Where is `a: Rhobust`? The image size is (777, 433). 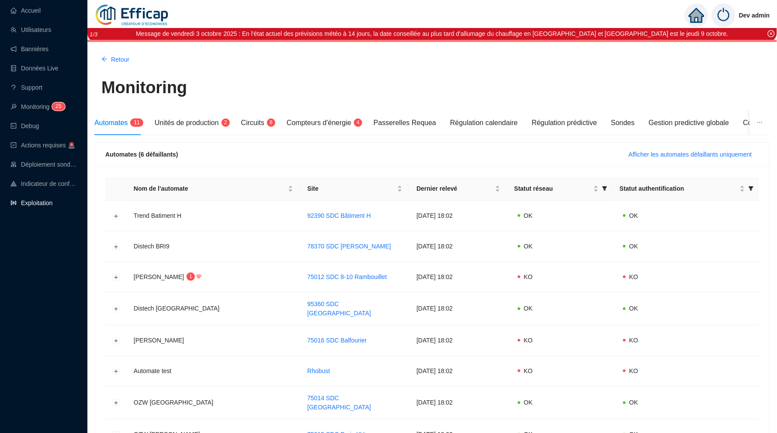 a: Rhobust is located at coordinates (319, 371).